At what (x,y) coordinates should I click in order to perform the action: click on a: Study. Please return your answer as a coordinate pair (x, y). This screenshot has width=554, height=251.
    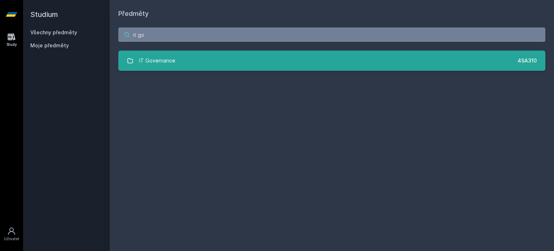
    Looking at the image, I should click on (12, 40).